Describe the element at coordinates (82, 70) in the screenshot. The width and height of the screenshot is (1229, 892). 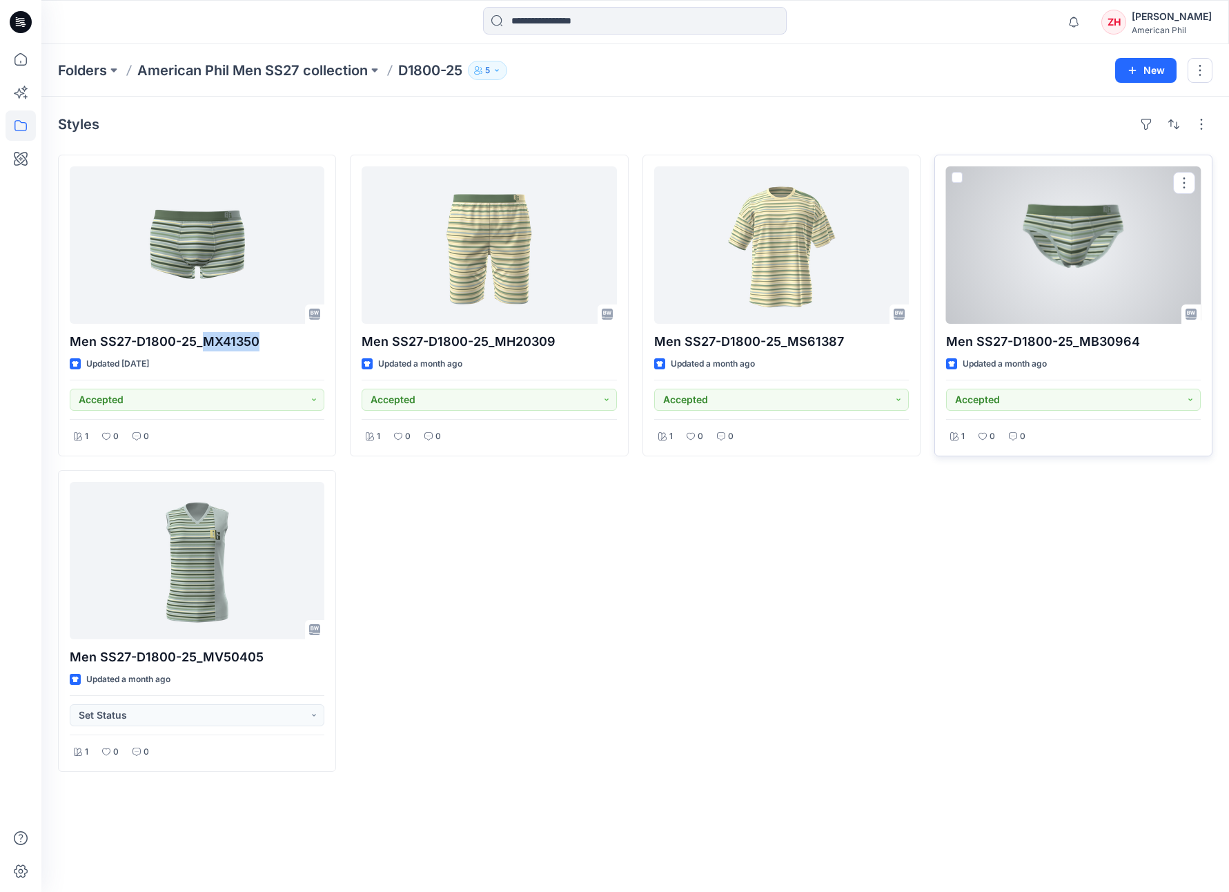
I see `a: Folders` at that location.